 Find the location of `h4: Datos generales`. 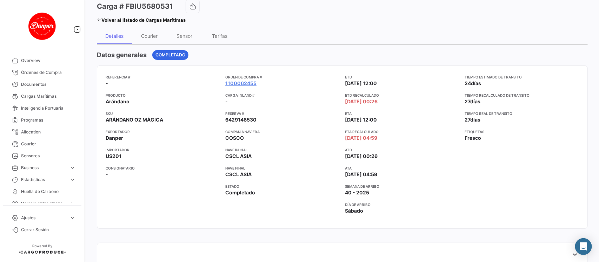

h4: Datos generales is located at coordinates (122, 55).